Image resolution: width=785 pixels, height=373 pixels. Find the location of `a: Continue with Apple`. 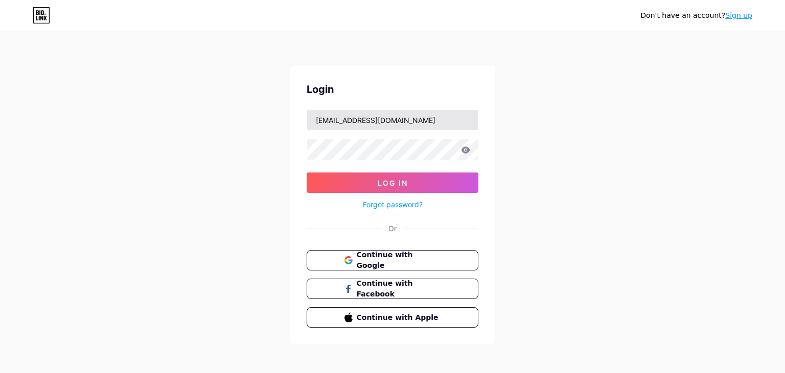

a: Continue with Apple is located at coordinates (392, 318).